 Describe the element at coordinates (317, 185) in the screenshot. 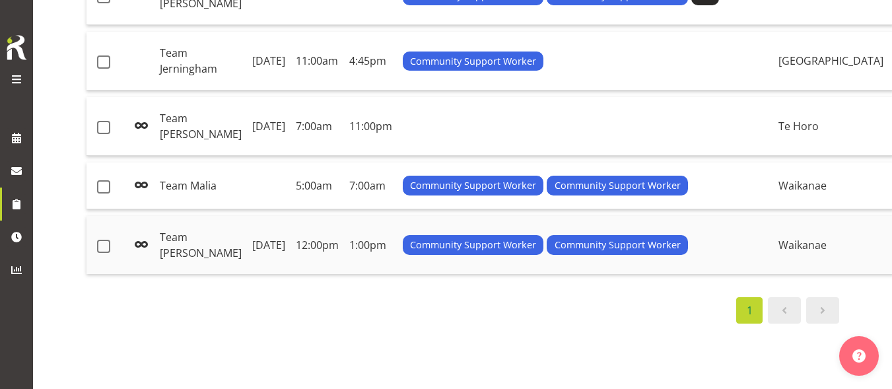

I see `td: 5:00am` at that location.